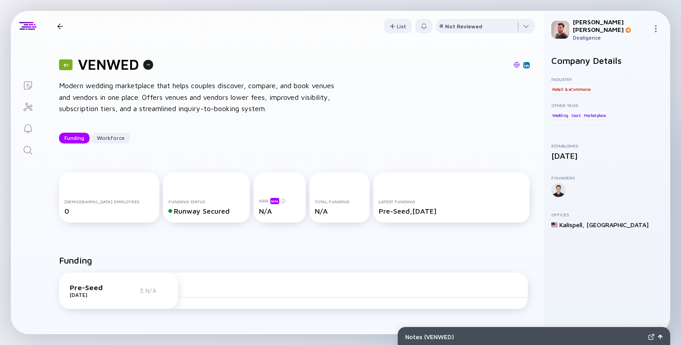 The height and width of the screenshot is (345, 681). Describe the element at coordinates (109, 211) in the screenshot. I see `div: 0` at that location.